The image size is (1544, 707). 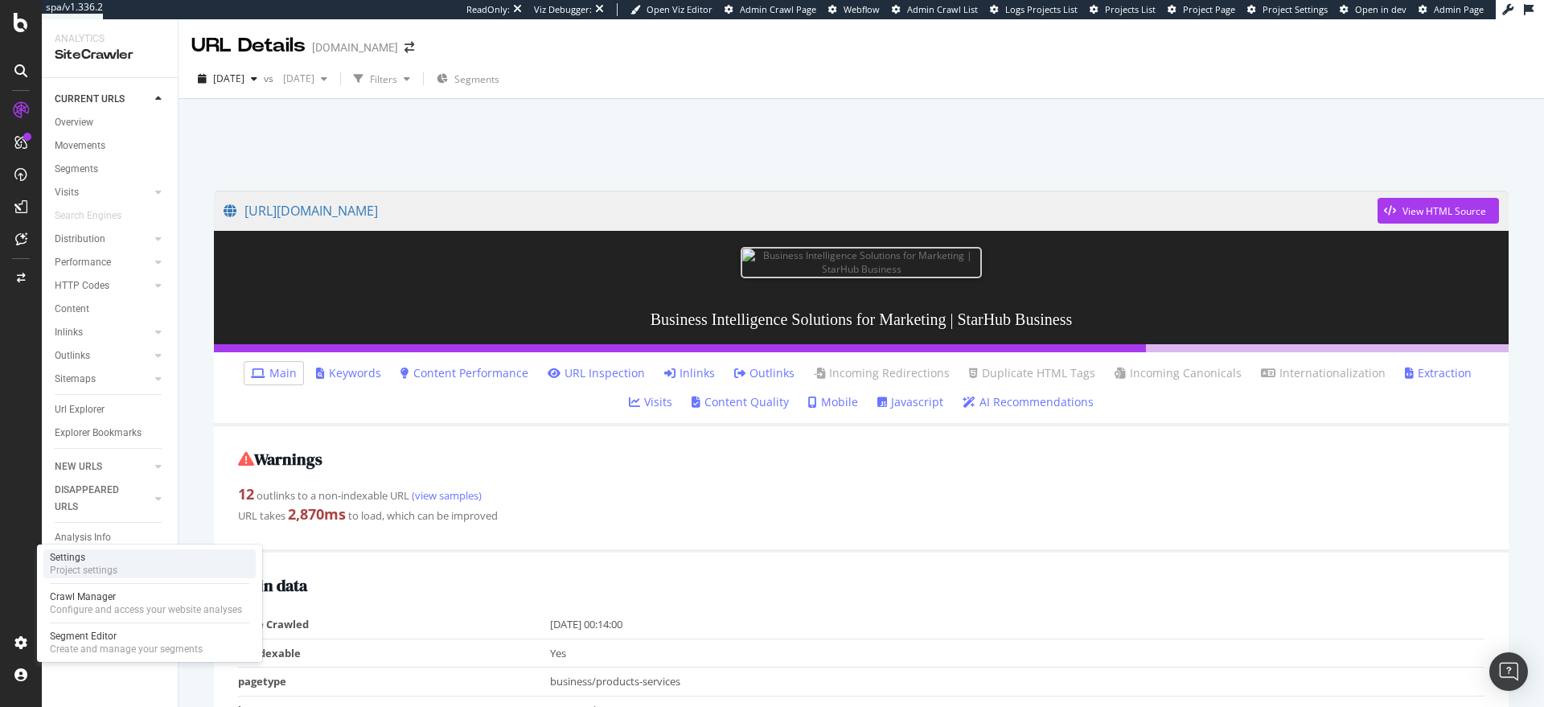 I want to click on div: Content, so click(x=72, y=309).